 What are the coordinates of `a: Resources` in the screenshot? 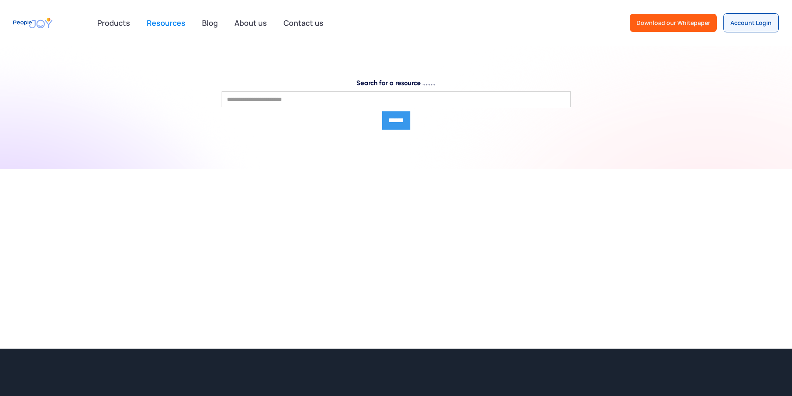 It's located at (166, 23).